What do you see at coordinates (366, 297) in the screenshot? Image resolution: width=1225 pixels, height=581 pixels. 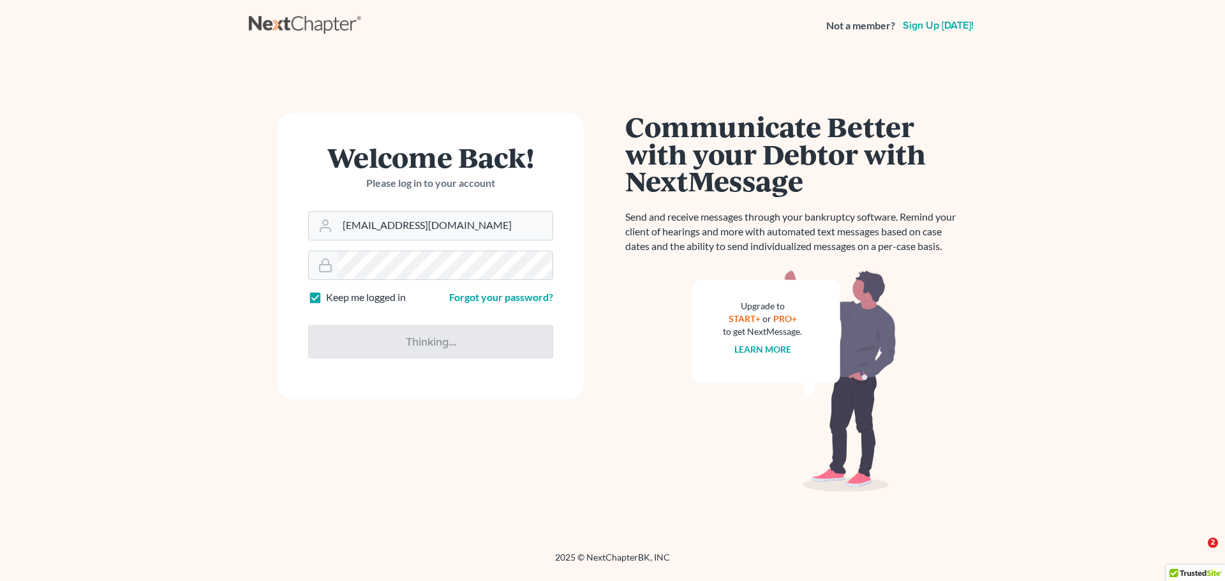 I see `label: Keep me logged in` at bounding box center [366, 297].